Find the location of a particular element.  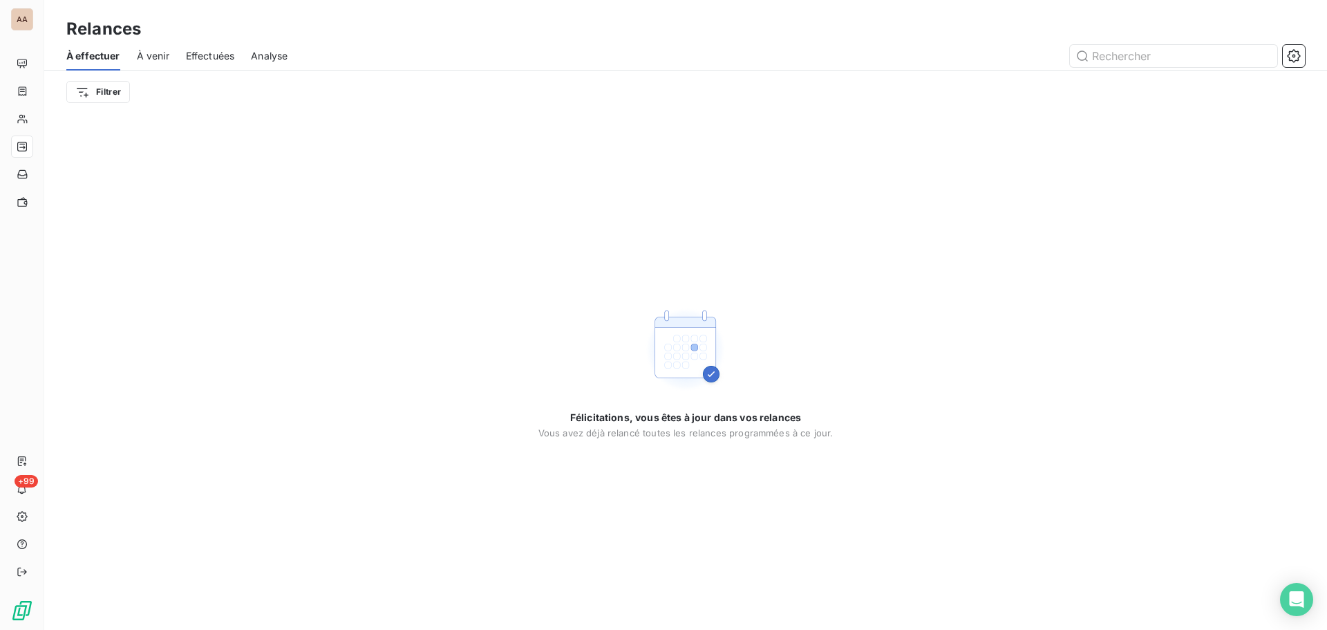

span: À venir is located at coordinates (153, 56).